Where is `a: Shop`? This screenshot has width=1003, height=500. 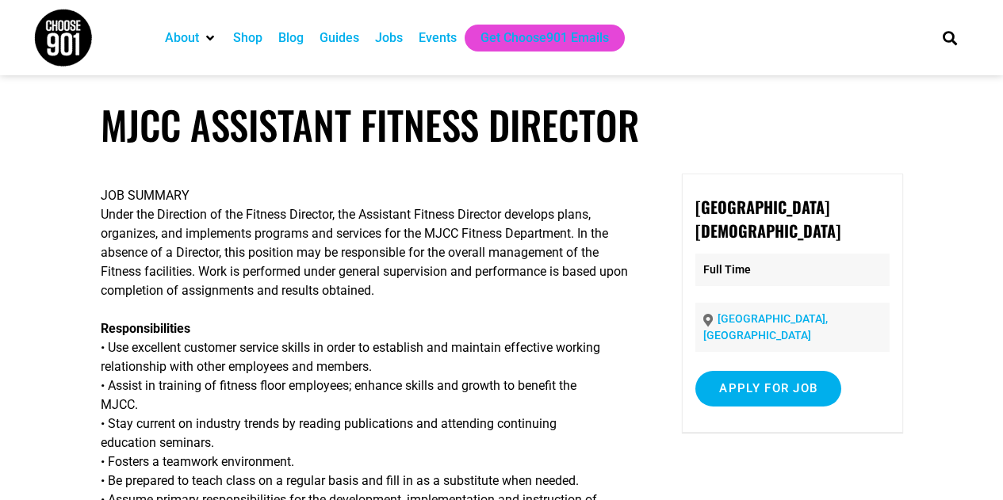 a: Shop is located at coordinates (247, 38).